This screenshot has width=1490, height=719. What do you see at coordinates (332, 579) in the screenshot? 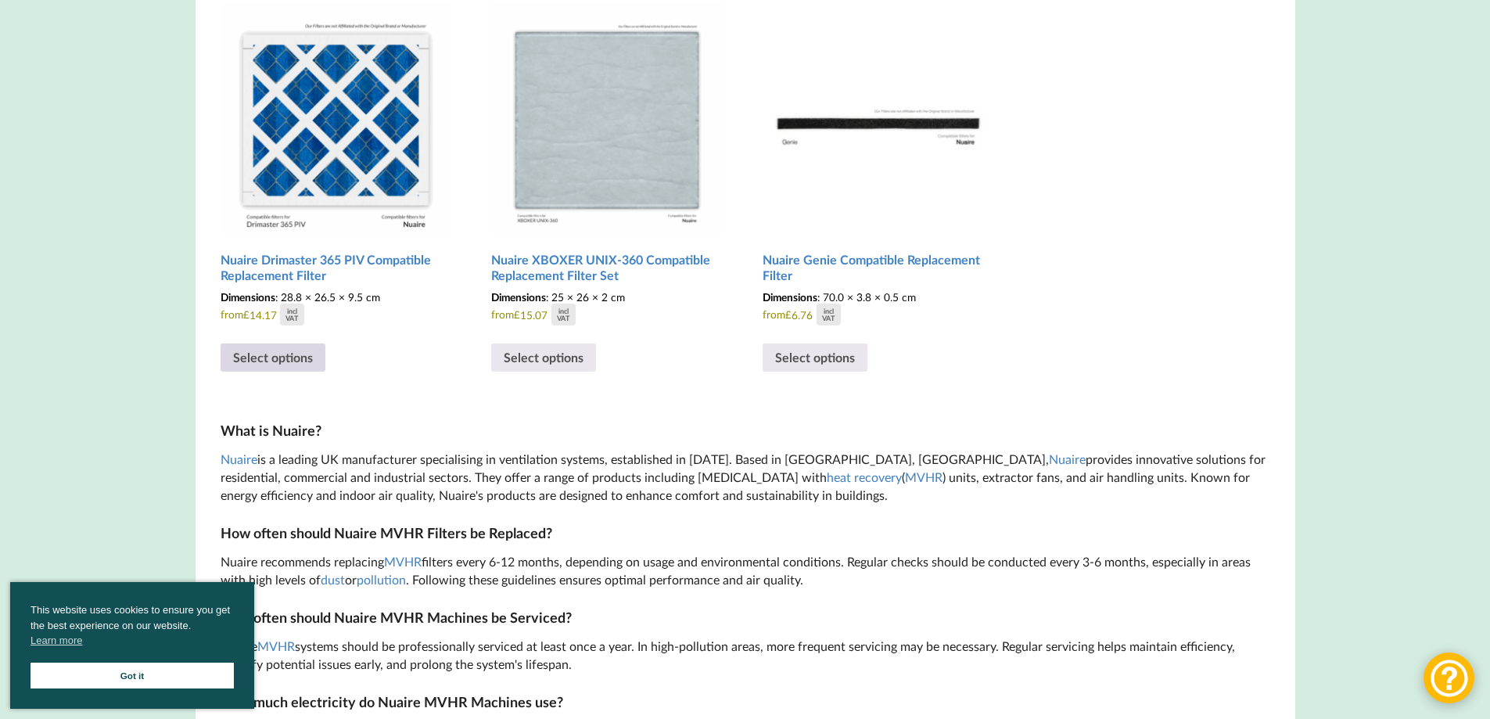
I see `a: dust` at bounding box center [332, 579].